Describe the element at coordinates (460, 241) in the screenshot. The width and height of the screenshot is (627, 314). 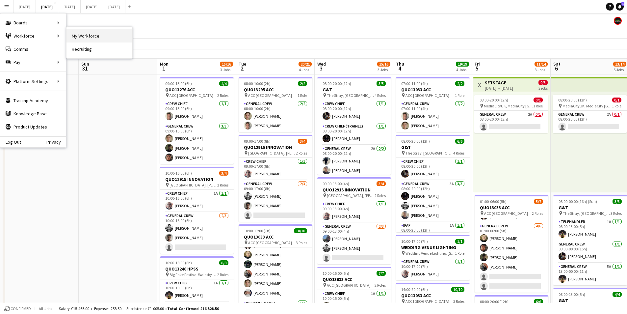
I see `span: 1/1` at that location.